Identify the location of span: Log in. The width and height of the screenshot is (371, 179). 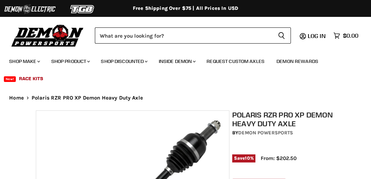
(317, 36).